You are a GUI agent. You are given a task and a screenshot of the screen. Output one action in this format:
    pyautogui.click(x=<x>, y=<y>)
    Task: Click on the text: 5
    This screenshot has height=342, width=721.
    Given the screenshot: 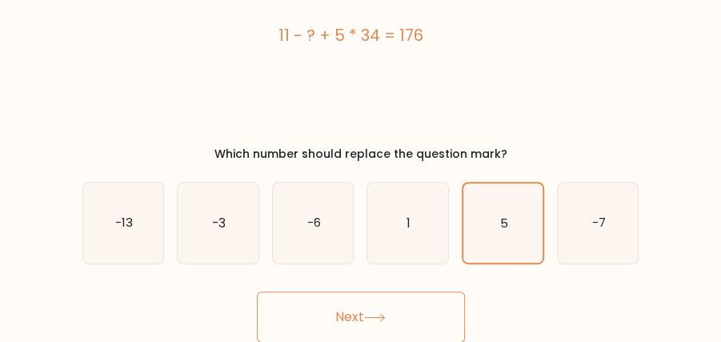 What is the action you would take?
    pyautogui.click(x=503, y=223)
    